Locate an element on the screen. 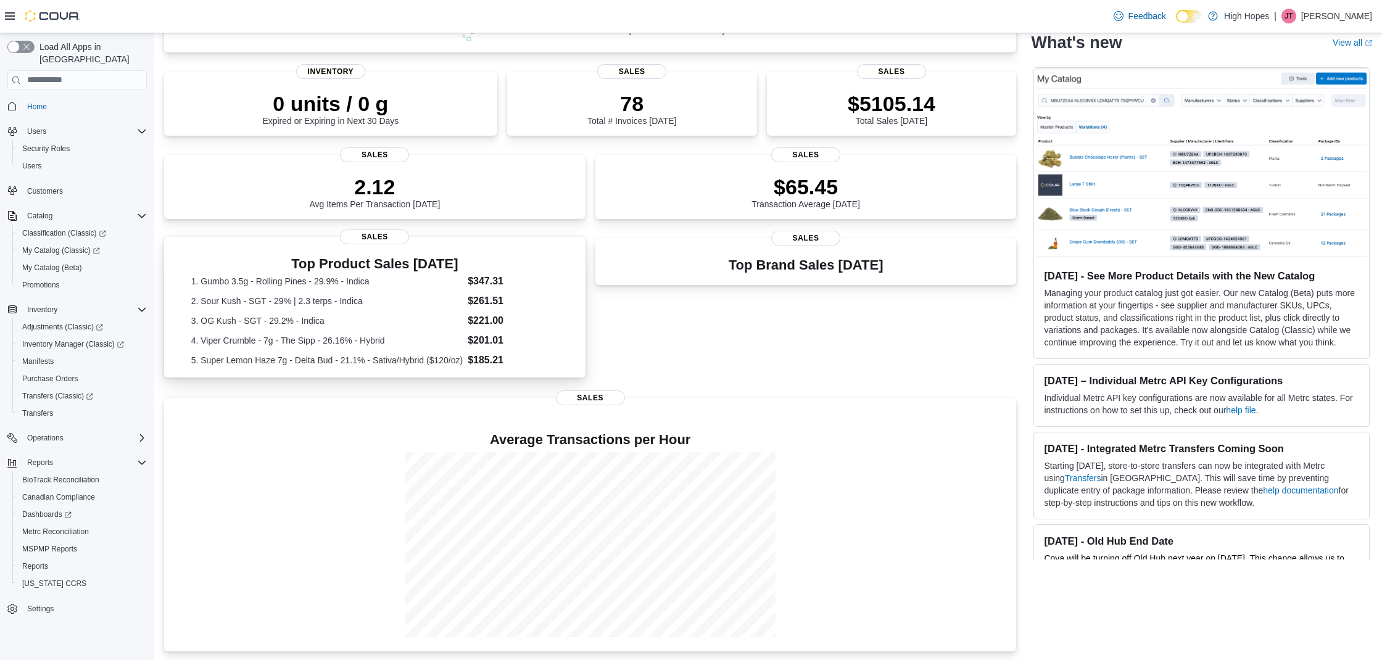 The image size is (1382, 660). a: View allExternal link is located at coordinates (1353, 42).